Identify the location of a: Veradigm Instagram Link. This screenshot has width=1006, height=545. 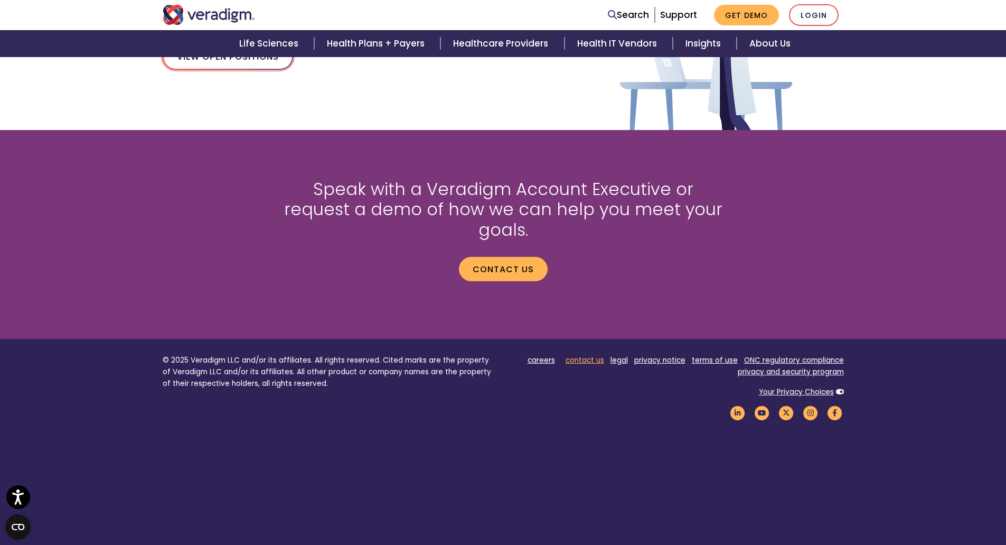
(811, 412).